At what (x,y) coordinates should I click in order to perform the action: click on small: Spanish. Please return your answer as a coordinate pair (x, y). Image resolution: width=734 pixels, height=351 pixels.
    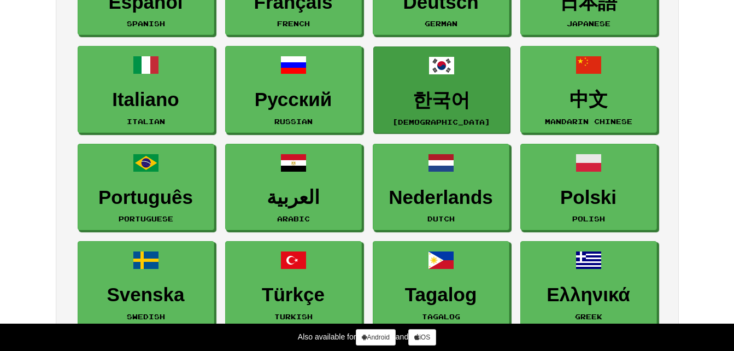
    Looking at the image, I should click on (146, 24).